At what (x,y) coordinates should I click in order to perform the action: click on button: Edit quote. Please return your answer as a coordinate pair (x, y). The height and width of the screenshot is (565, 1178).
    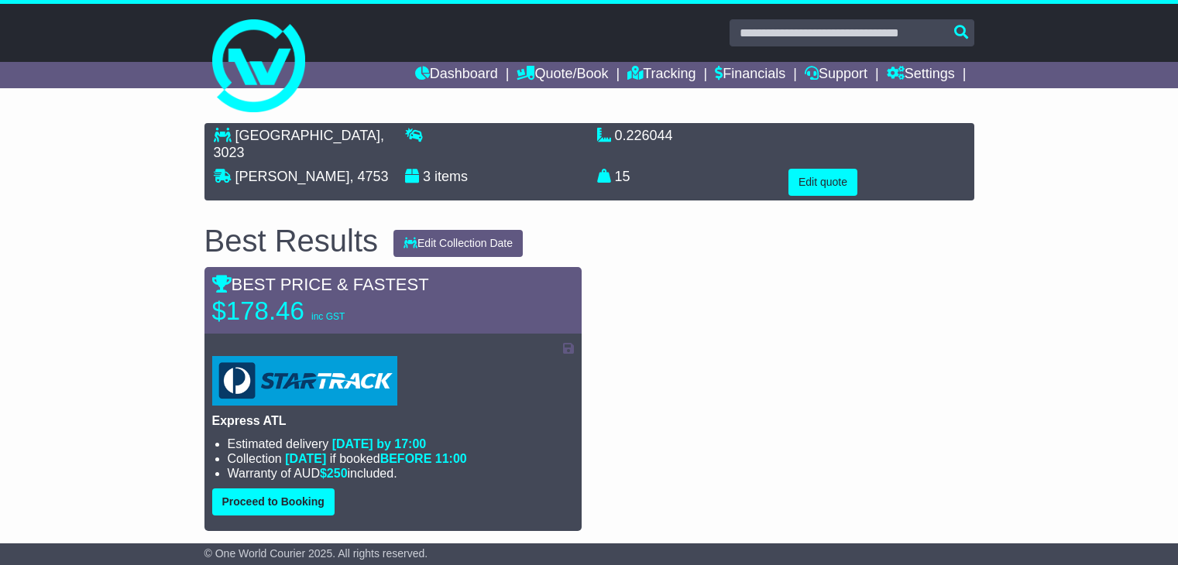
    Looking at the image, I should click on (822, 182).